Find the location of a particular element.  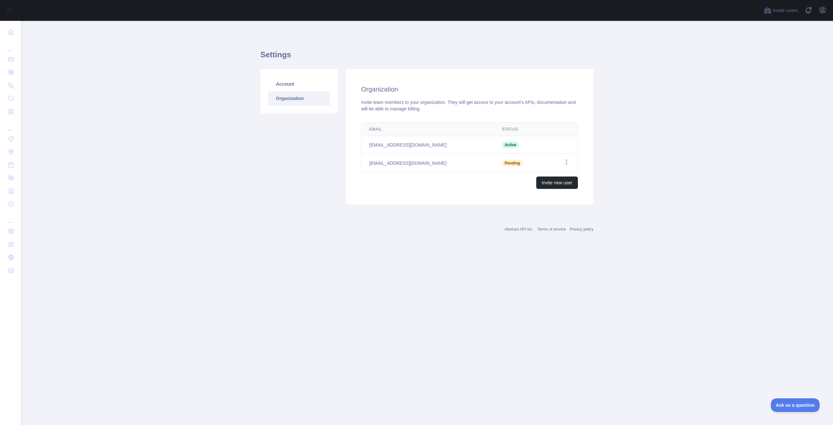

th: Status is located at coordinates (520, 129).